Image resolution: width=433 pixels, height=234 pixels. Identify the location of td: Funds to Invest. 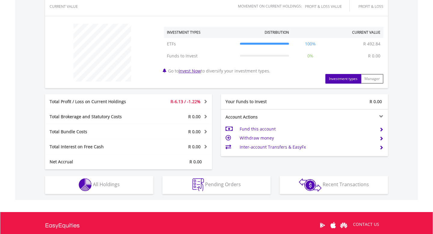
(200, 56).